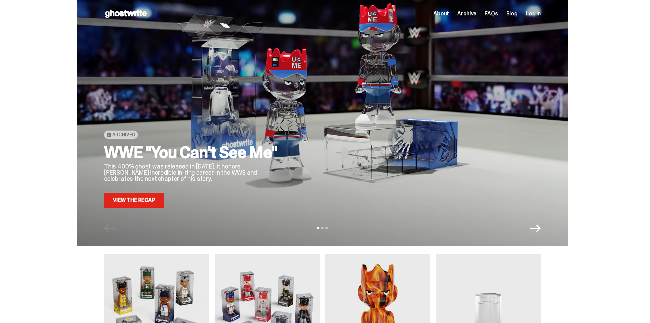  I want to click on span: About, so click(441, 14).